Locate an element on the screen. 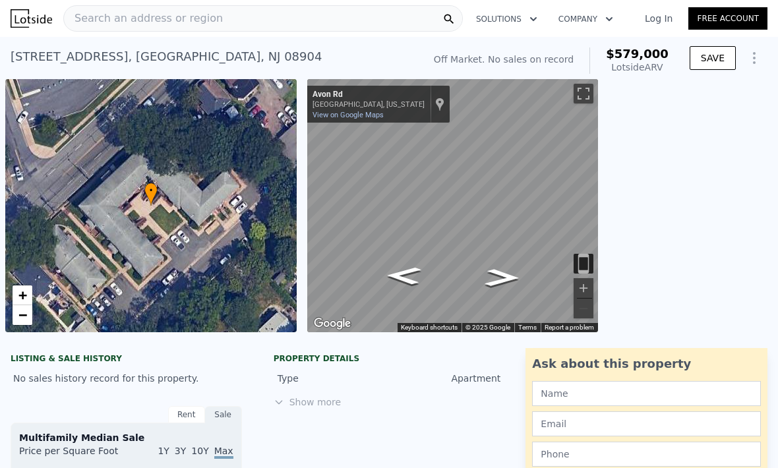 The height and width of the screenshot is (468, 778). a: Free Account is located at coordinates (728, 18).